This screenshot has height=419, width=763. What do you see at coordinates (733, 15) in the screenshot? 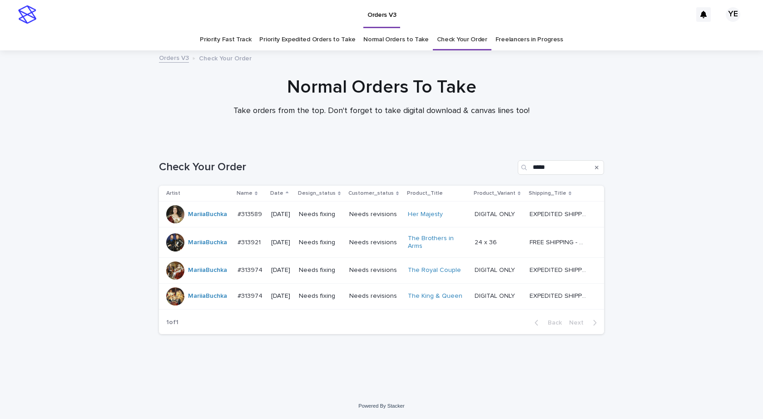
I see `div: YE` at bounding box center [733, 15].